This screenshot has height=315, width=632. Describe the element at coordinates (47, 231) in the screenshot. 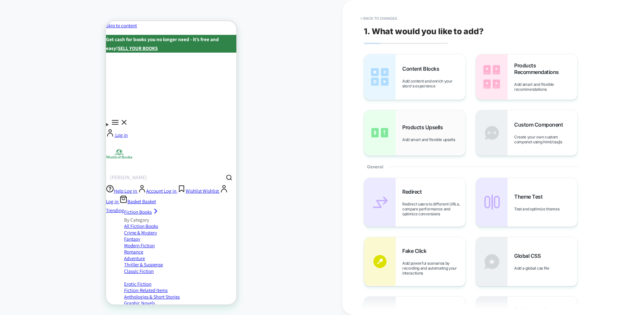

I see `a: Romance` at that location.